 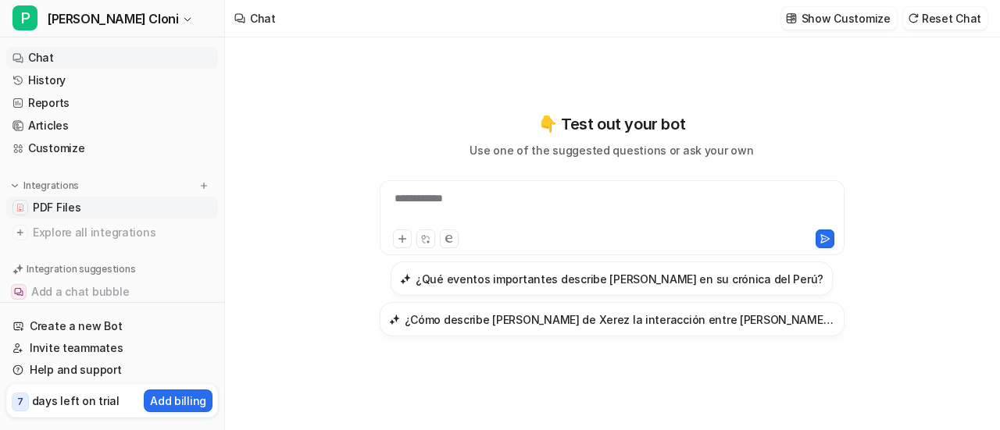 I want to click on a: Articles, so click(x=112, y=126).